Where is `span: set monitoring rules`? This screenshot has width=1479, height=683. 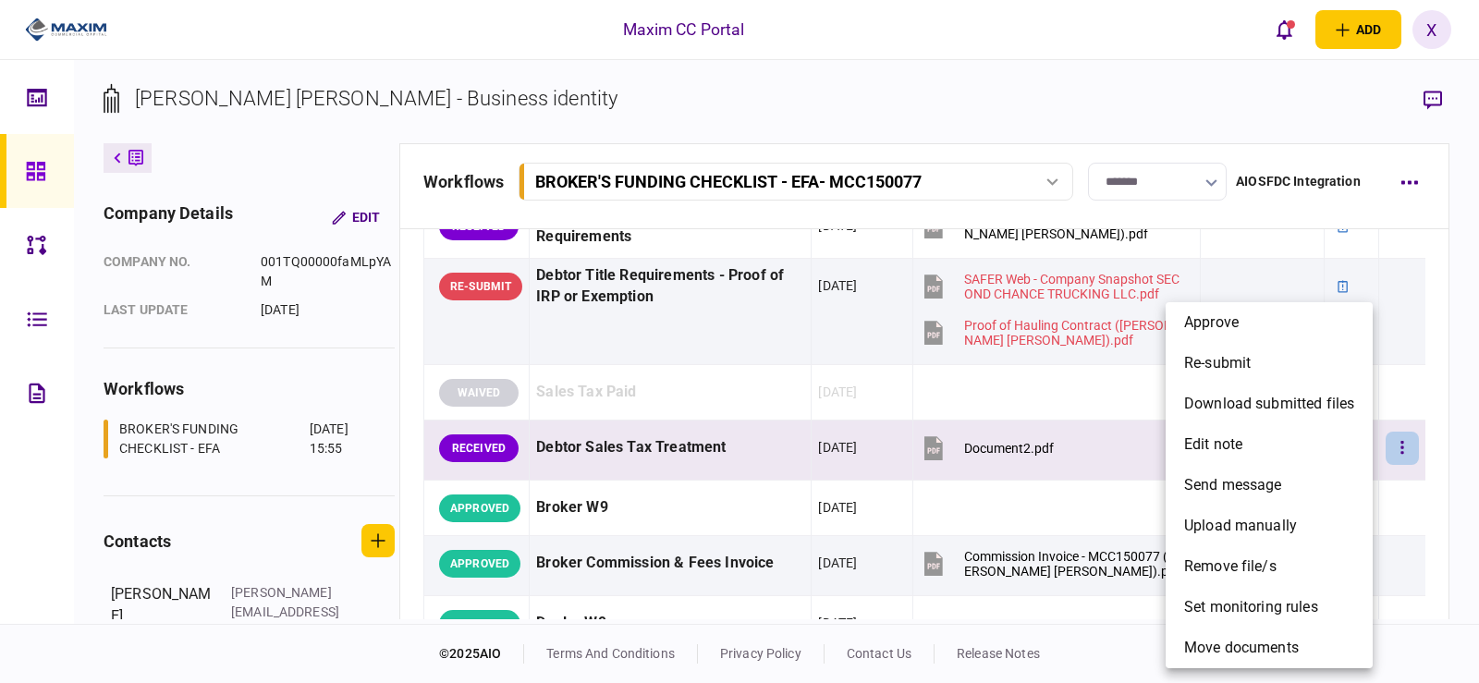 span: set monitoring rules is located at coordinates (1251, 607).